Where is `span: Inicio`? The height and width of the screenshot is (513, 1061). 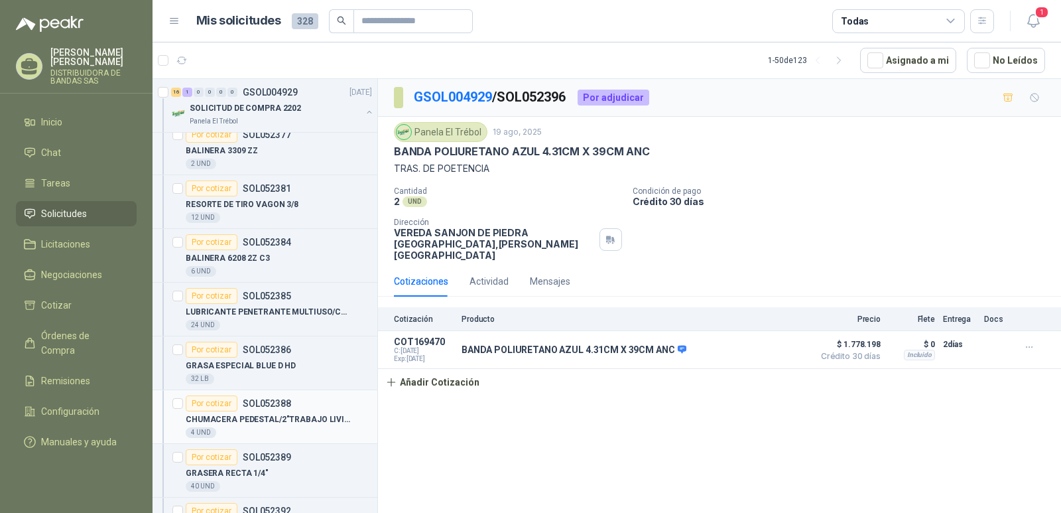
span: Inicio is located at coordinates (52, 122).